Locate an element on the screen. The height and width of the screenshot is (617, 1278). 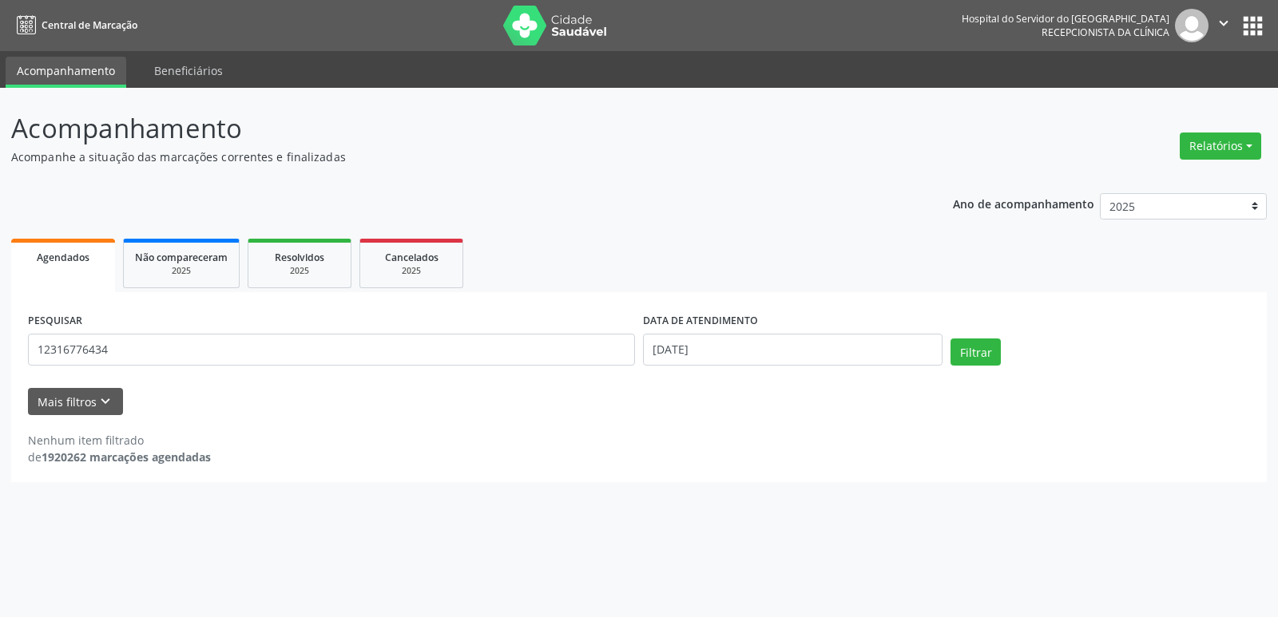
span: Recepcionista da clínica is located at coordinates (1105, 32).